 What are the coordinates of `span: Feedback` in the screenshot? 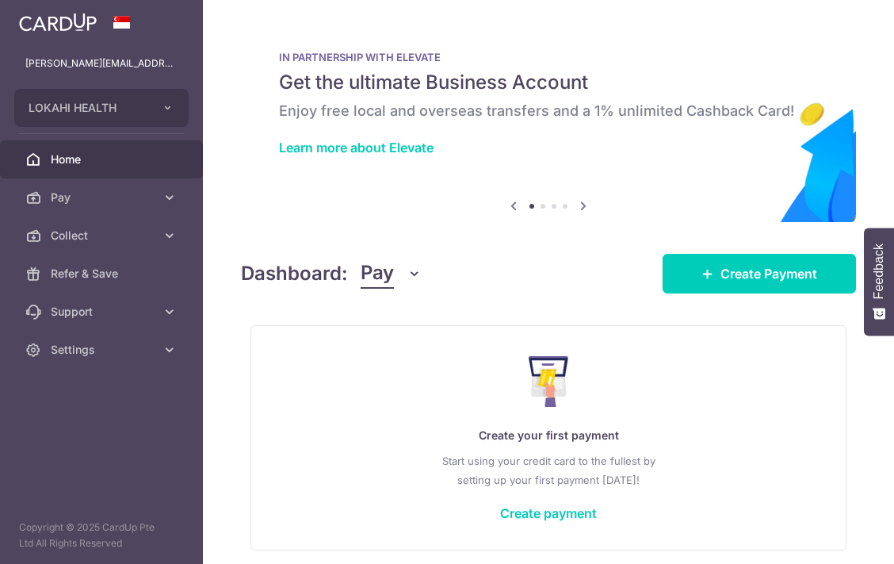 It's located at (879, 271).